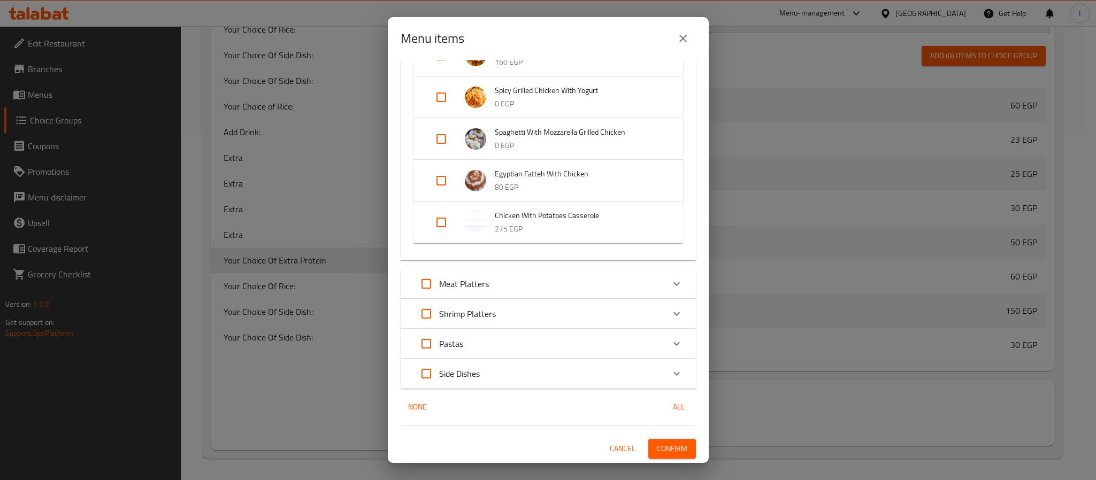  Describe the element at coordinates (578, 62) in the screenshot. I see `p: 160 EGP` at that location.